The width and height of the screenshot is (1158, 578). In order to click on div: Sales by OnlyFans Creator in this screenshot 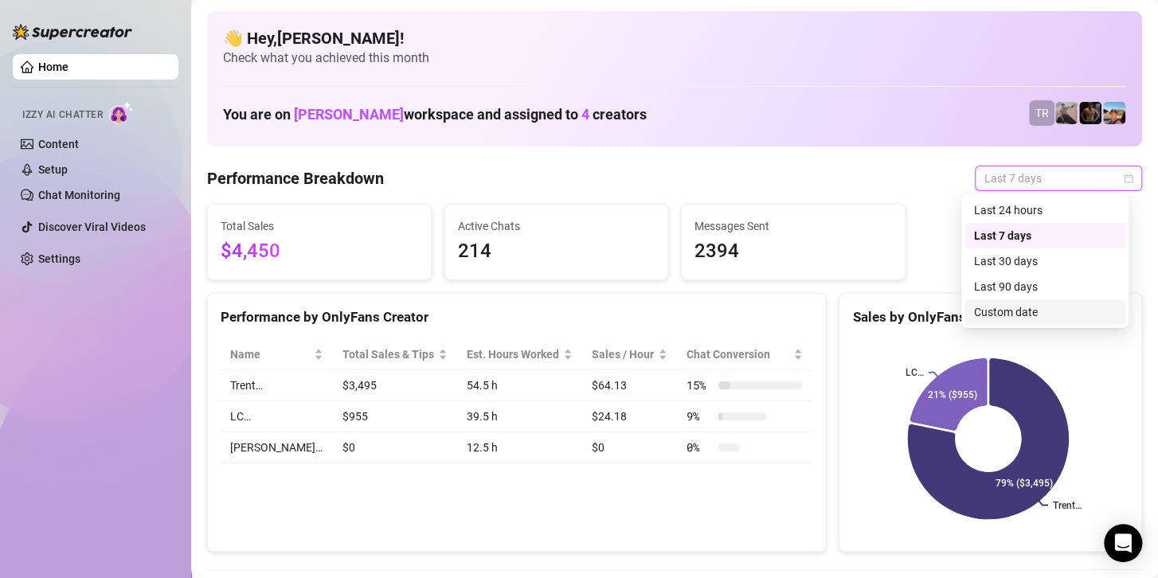, I will do `click(990, 317)`.